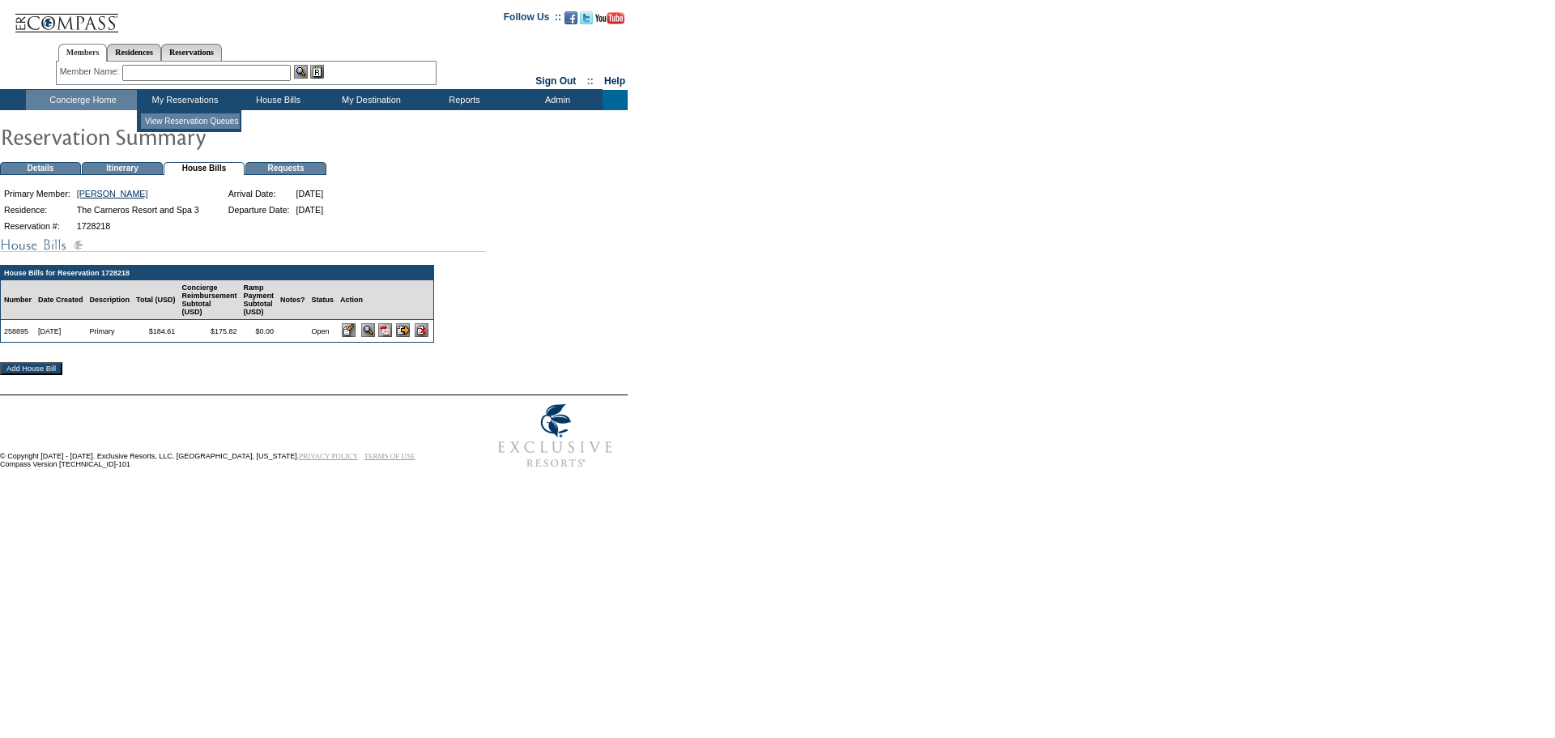 The width and height of the screenshot is (1555, 738). Describe the element at coordinates (368, 330) in the screenshot. I see `input: View` at that location.